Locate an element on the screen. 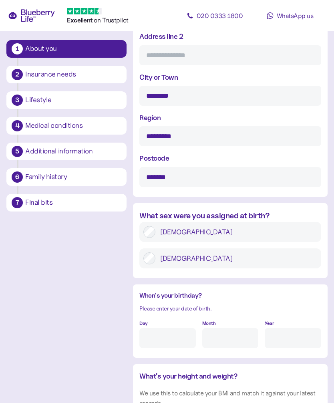 Image resolution: width=334 pixels, height=403 pixels. div: When's your birthday? is located at coordinates (230, 296).